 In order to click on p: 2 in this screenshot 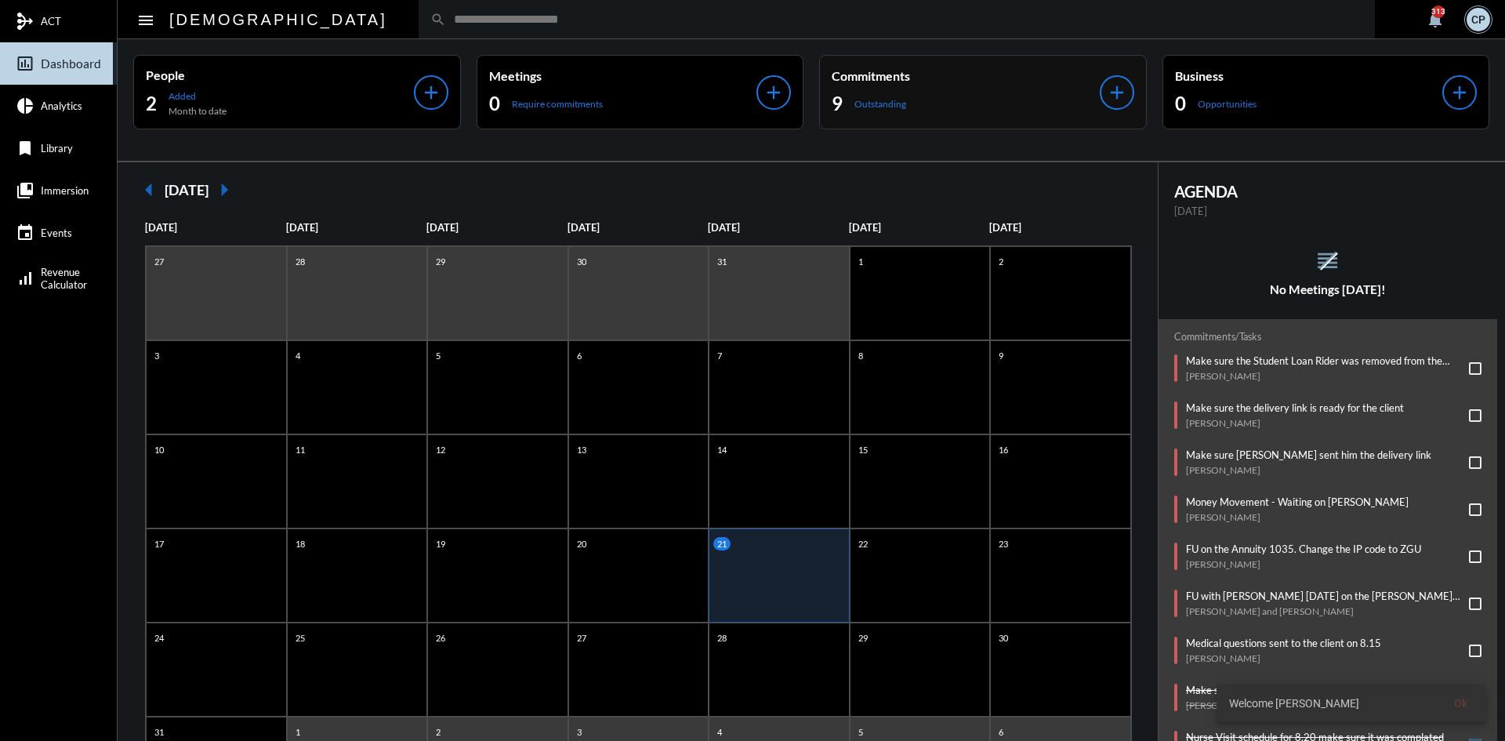, I will do `click(438, 731)`.